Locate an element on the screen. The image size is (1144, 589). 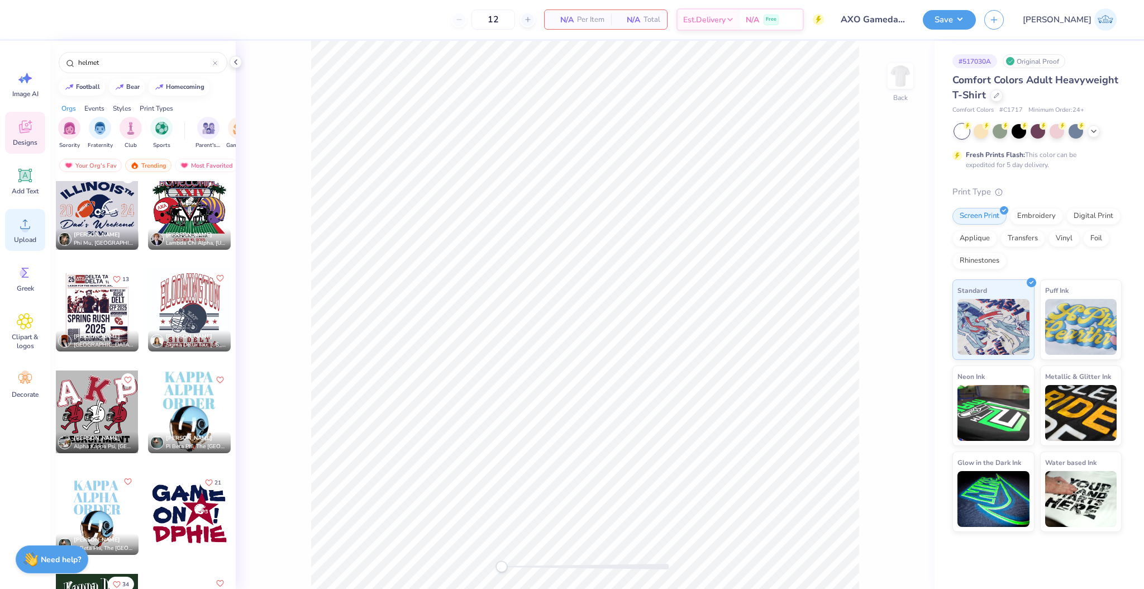
img: Water based Ink is located at coordinates (1081, 499).